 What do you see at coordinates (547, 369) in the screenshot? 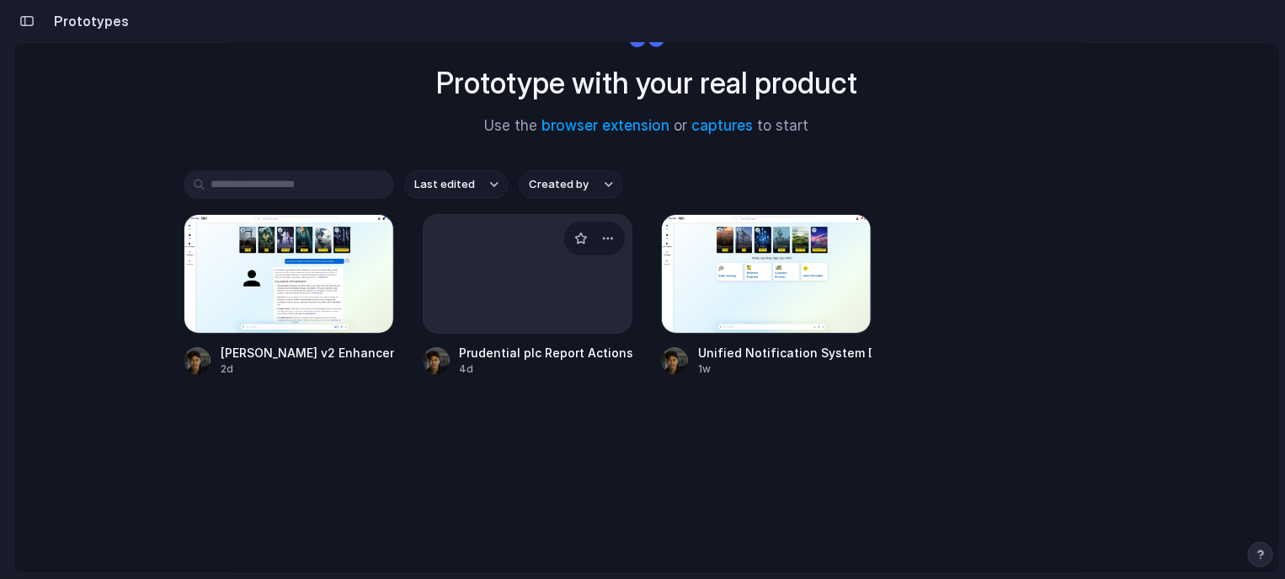
I see `div: 4d` at bounding box center [547, 369].